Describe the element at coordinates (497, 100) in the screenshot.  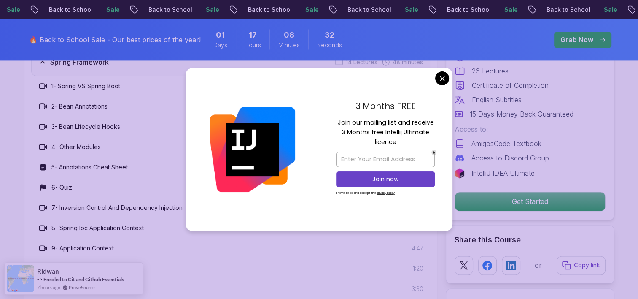
I see `p: English Subtitles` at that location.